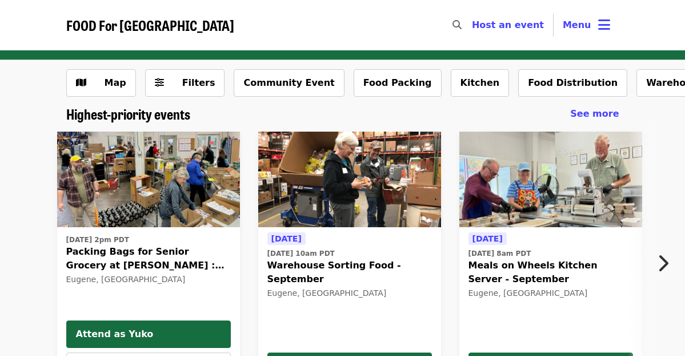 The height and width of the screenshot is (356, 685). I want to click on span: Meals on Wheels Kitchen Server - September, so click(551, 272).